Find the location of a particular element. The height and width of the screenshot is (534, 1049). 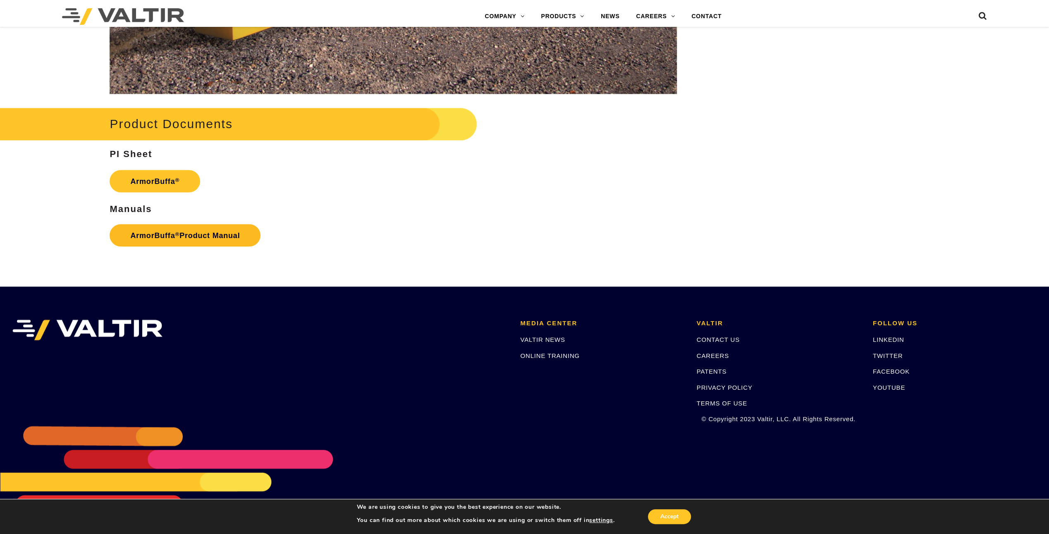

img: VALTIR is located at coordinates (87, 330).